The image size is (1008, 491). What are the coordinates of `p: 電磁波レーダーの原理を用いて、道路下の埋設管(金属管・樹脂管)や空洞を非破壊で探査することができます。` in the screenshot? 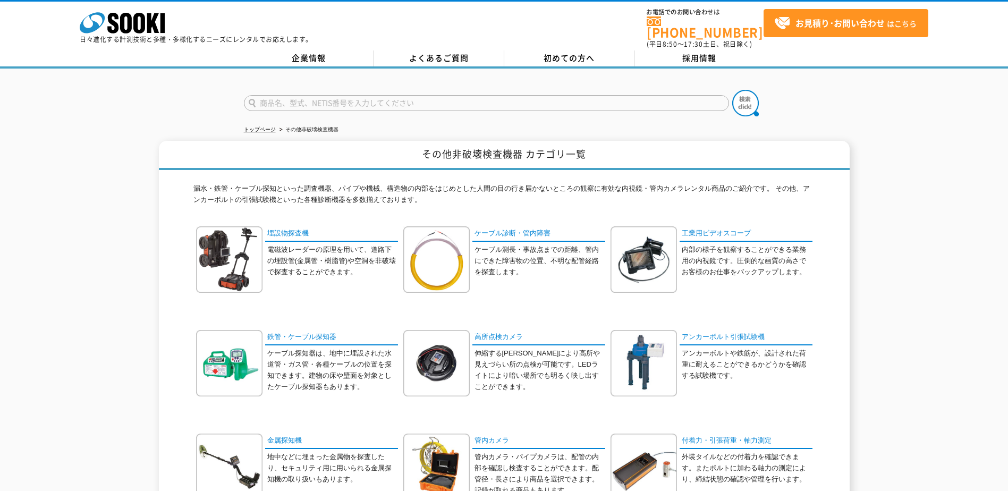 It's located at (332, 261).